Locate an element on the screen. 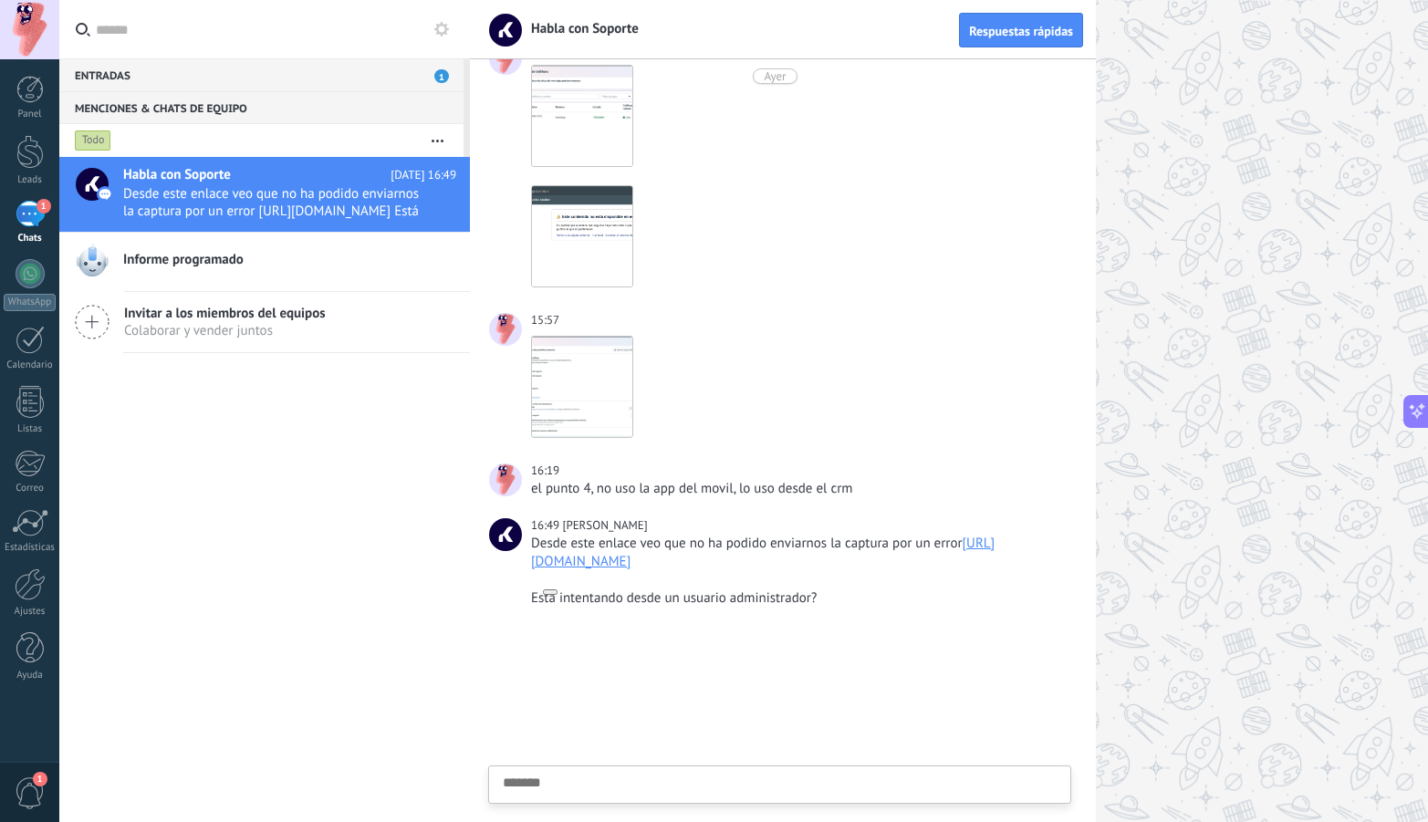 This screenshot has width=1428, height=822. img: 69d9226b-d7bf-4e40-a6e0-f94069aedbc6 is located at coordinates (582, 116).